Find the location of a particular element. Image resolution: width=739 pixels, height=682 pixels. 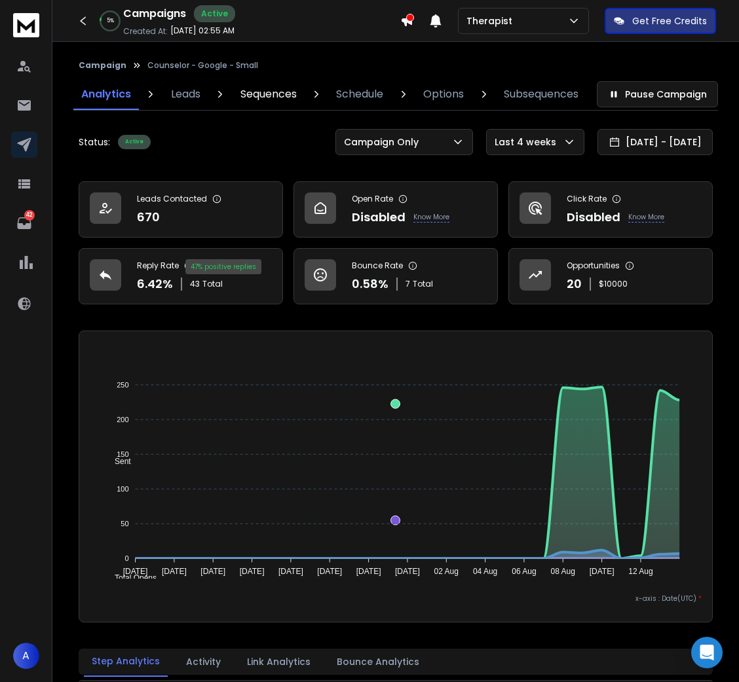

tspan: 200 is located at coordinates (123, 420).